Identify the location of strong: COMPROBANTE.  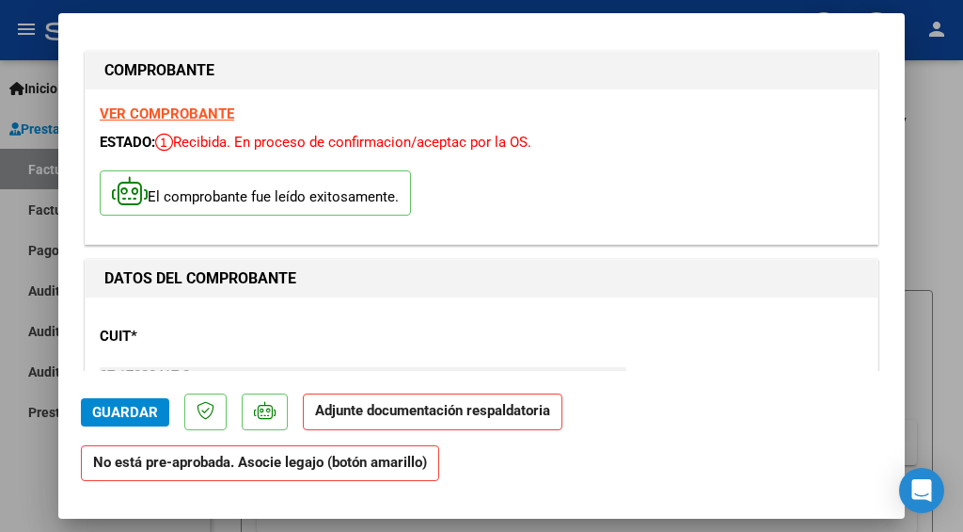
(159, 70).